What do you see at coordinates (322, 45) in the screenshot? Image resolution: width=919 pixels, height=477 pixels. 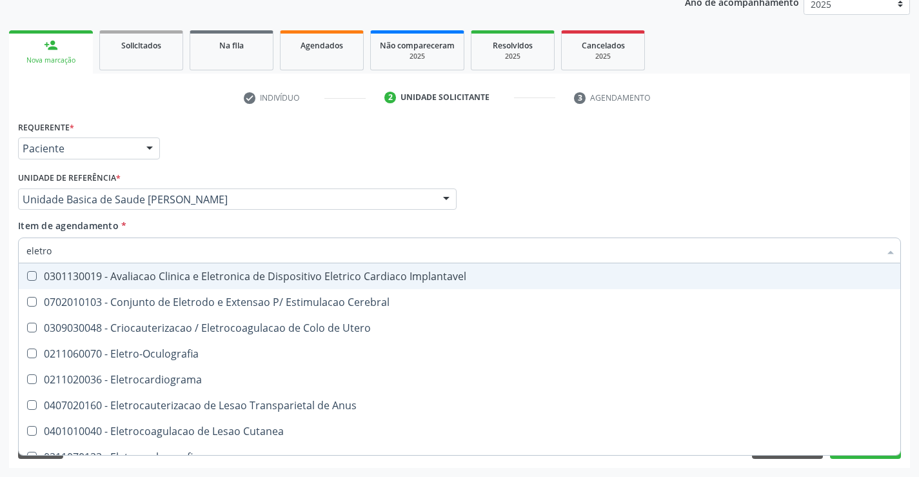 I see `span: Agendados` at bounding box center [322, 45].